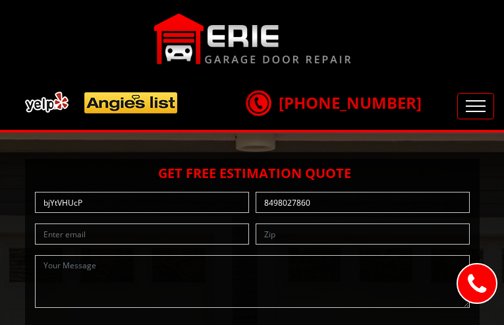 The height and width of the screenshot is (325, 504). What do you see at coordinates (252, 173) in the screenshot?
I see `h2: Get Free Estimation Quote` at bounding box center [252, 173].